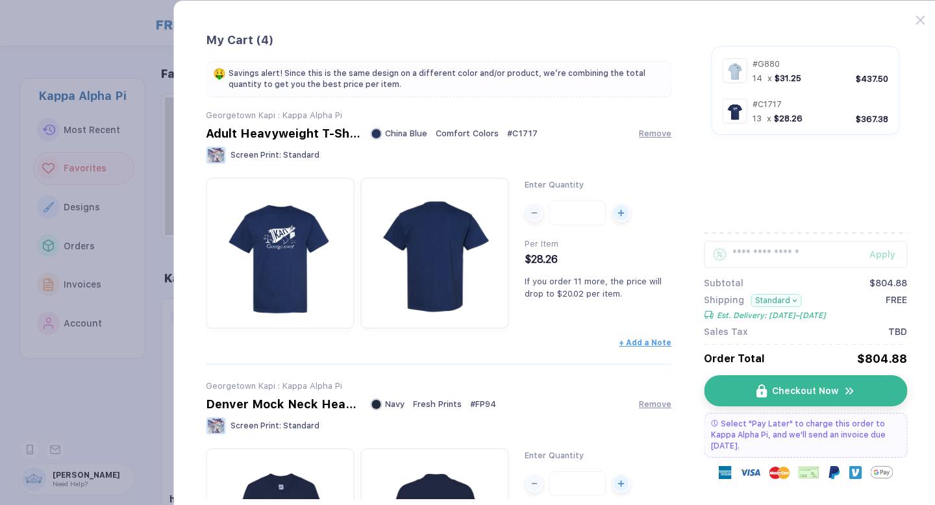 The width and height of the screenshot is (935, 505). Describe the element at coordinates (724, 301) in the screenshot. I see `span: Shipping` at that location.